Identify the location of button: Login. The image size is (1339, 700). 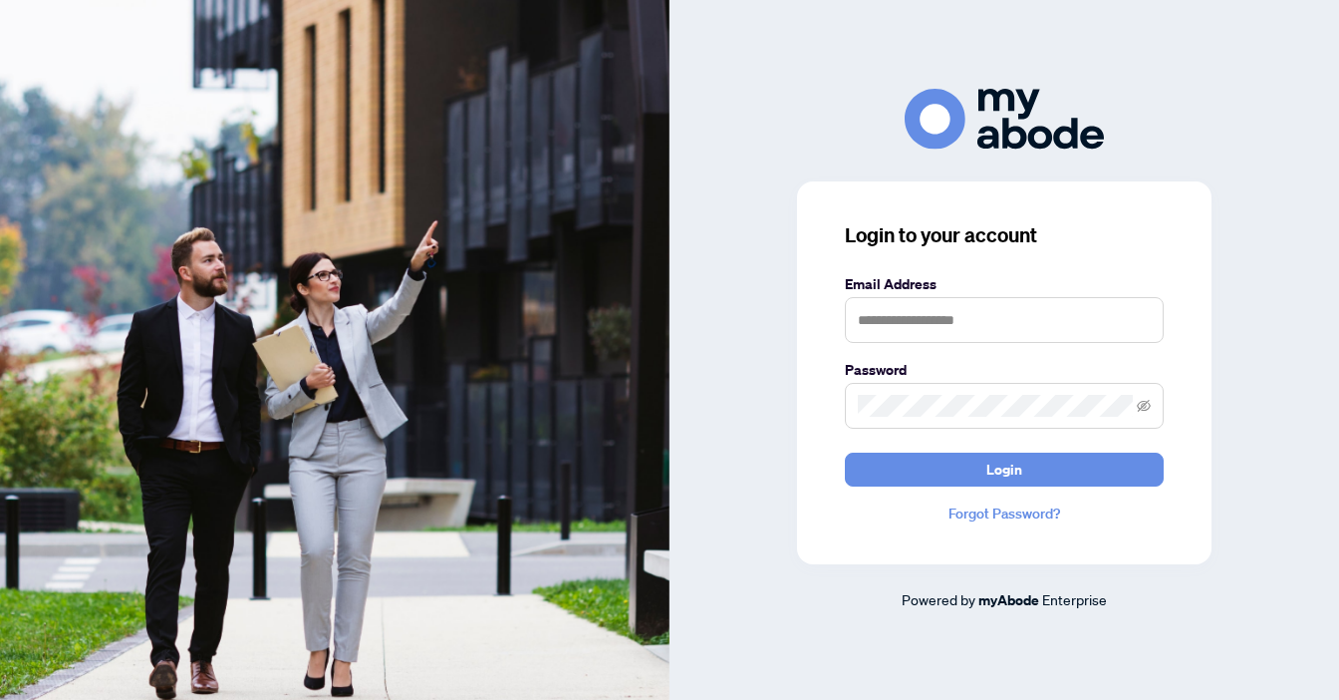
(1004, 469).